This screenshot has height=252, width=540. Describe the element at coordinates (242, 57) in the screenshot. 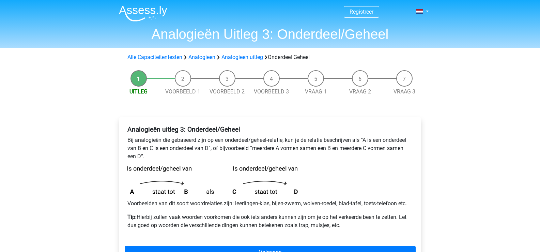

I see `a: Analogieen uitleg` at that location.